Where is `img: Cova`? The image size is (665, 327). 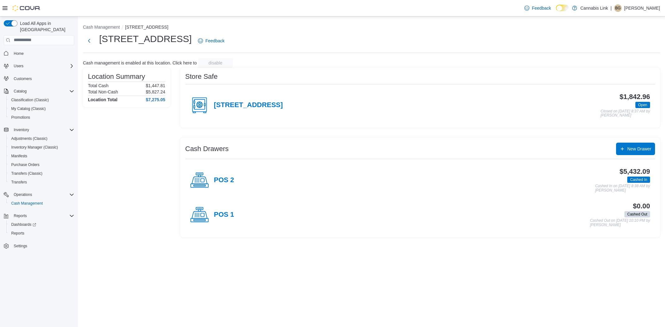 img: Cova is located at coordinates (27, 8).